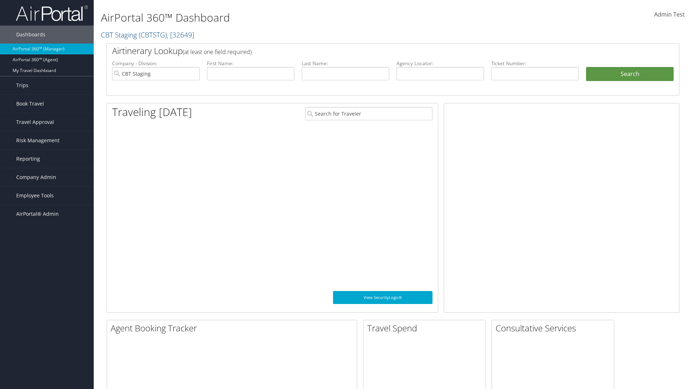  I want to click on h2: Travel Spend, so click(426, 328).